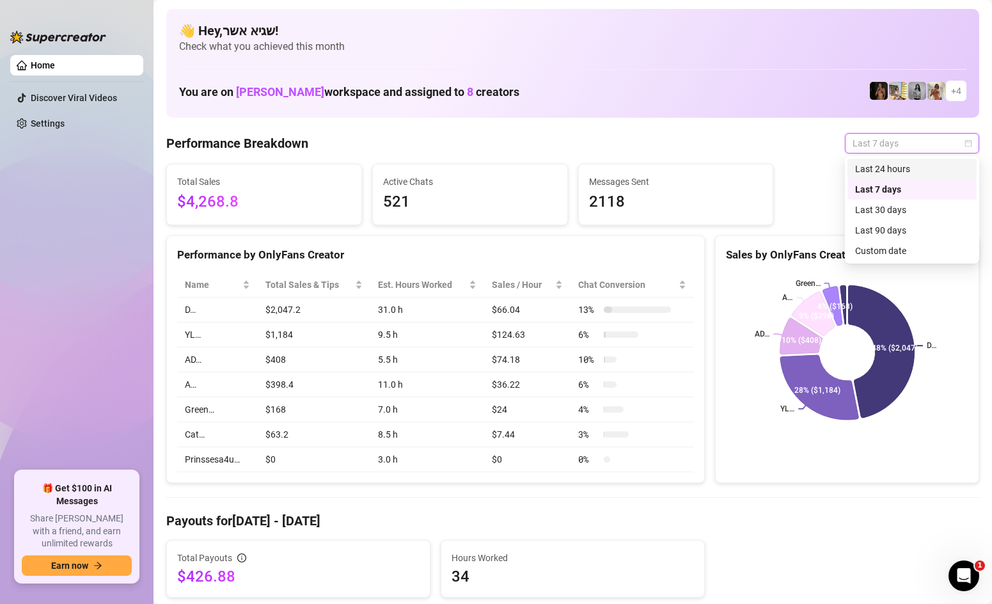  Describe the element at coordinates (217, 335) in the screenshot. I see `td: YL…` at that location.